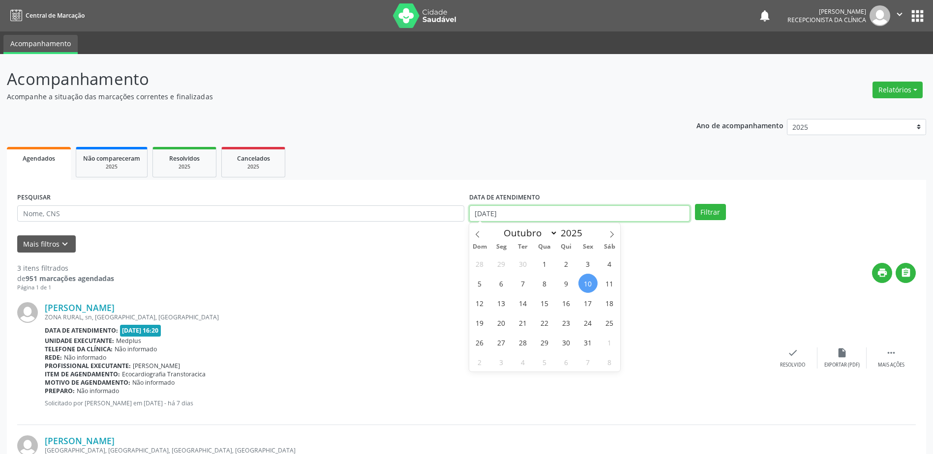 Image resolution: width=933 pixels, height=454 pixels. Describe the element at coordinates (501, 247) in the screenshot. I see `span: Seg` at that location.